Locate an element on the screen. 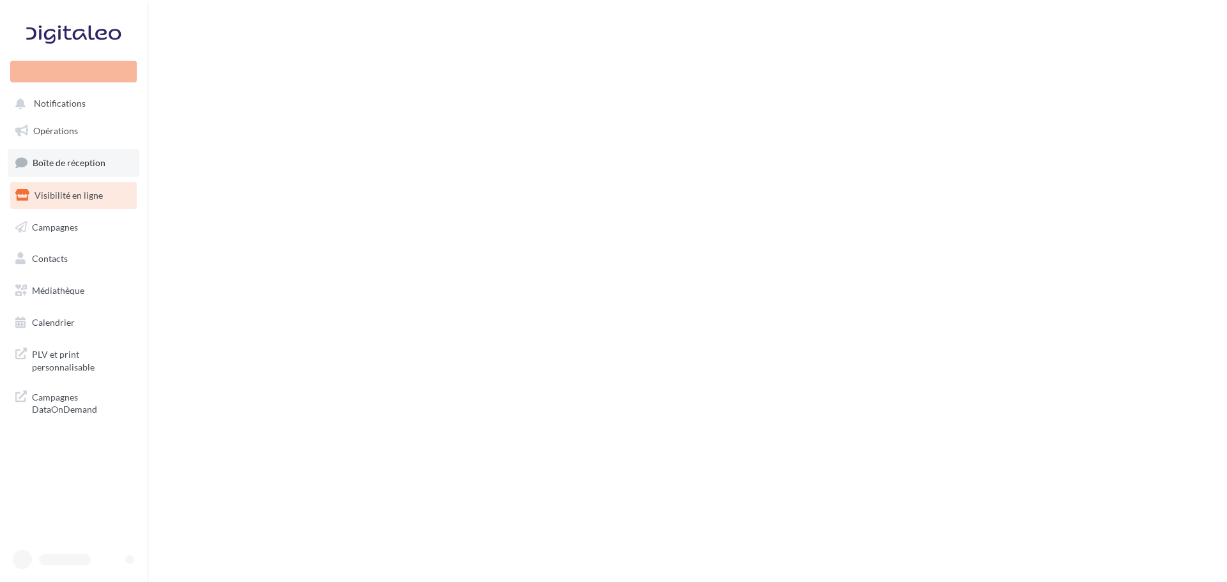 Image resolution: width=1227 pixels, height=582 pixels. a: Calendrier is located at coordinates (74, 323).